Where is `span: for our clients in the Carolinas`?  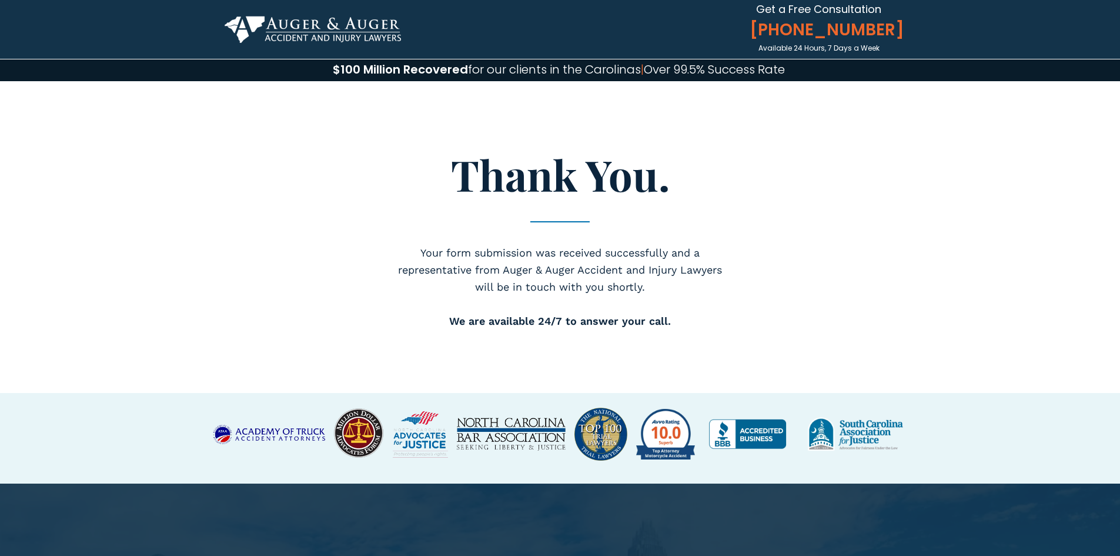 span: for our clients in the Carolinas is located at coordinates (555, 69).